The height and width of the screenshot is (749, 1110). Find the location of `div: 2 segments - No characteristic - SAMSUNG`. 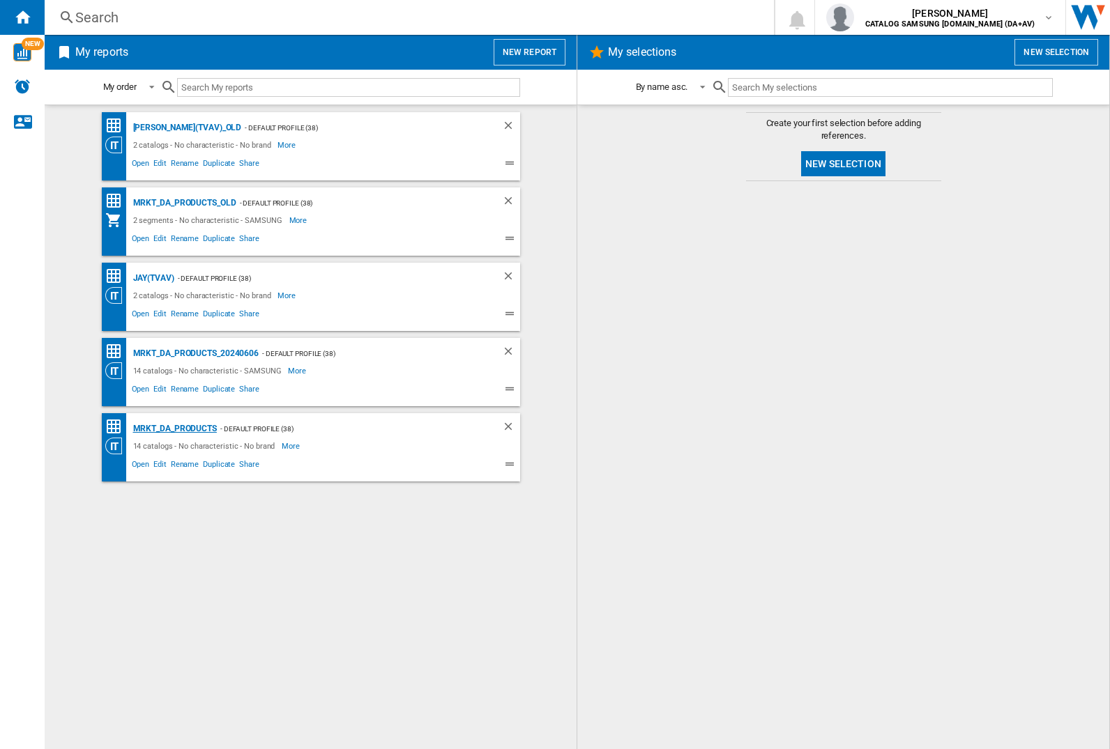

div: 2 segments - No characteristic - SAMSUNG is located at coordinates (209, 220).